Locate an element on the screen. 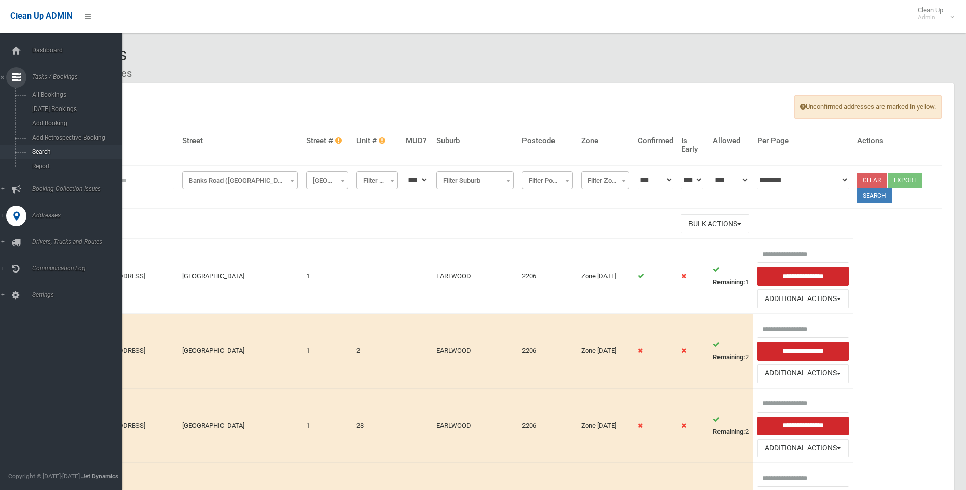 The height and width of the screenshot is (490, 966). span: Communication Log is located at coordinates (79, 268).